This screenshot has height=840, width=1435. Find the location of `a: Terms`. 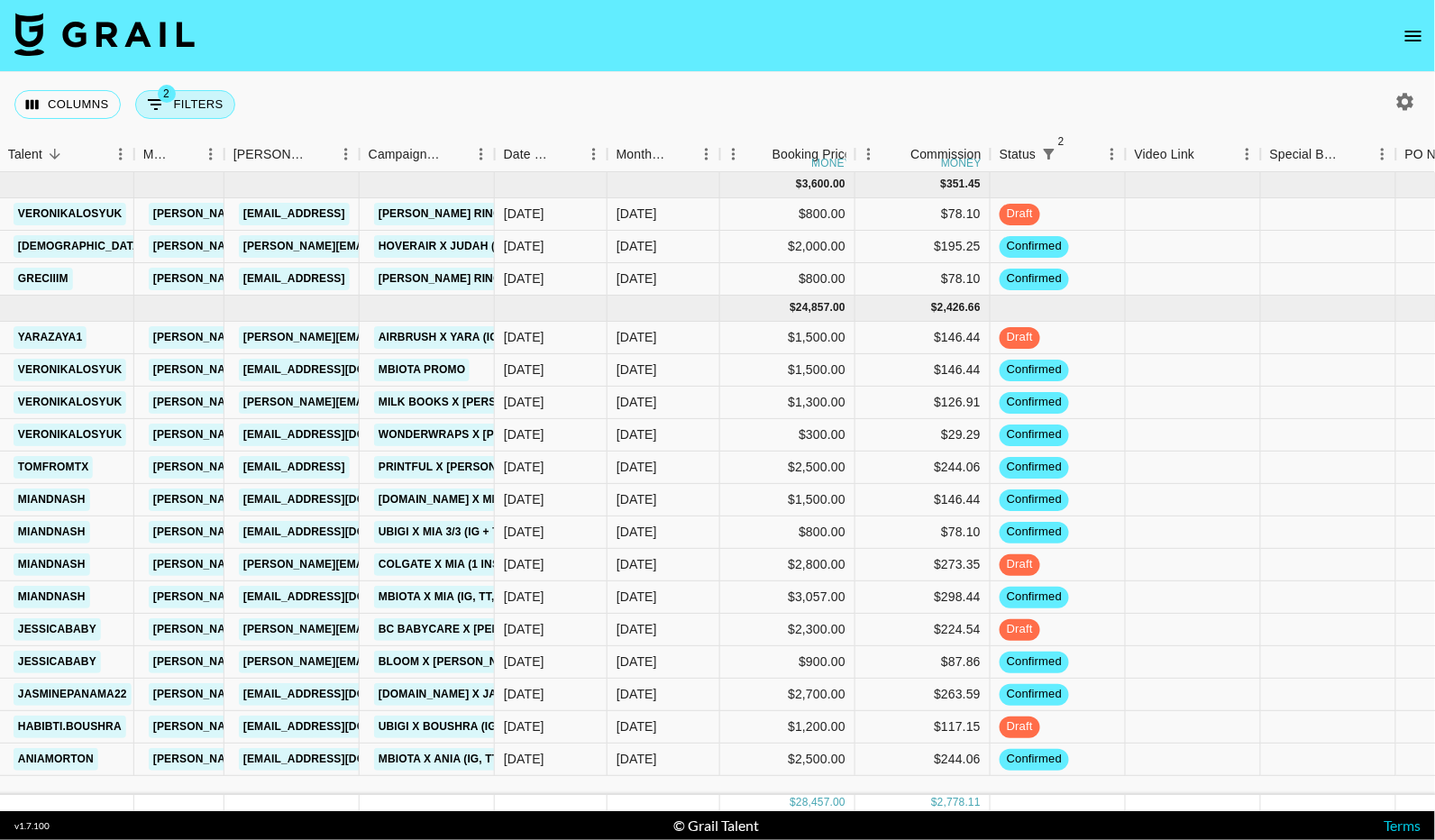

a: Terms is located at coordinates (1402, 825).